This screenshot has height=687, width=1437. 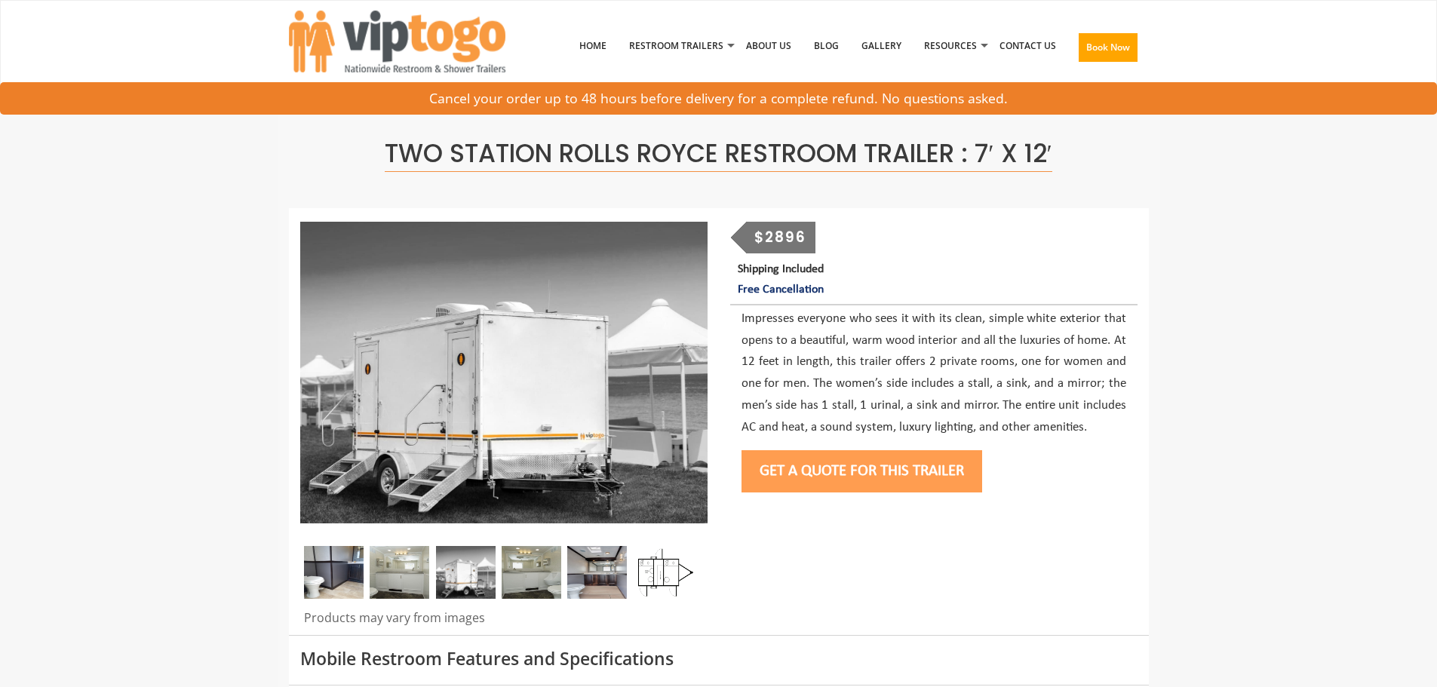 I want to click on img: A mini restroom trailer with two separate stations and separate doors for males and females, so click(x=466, y=573).